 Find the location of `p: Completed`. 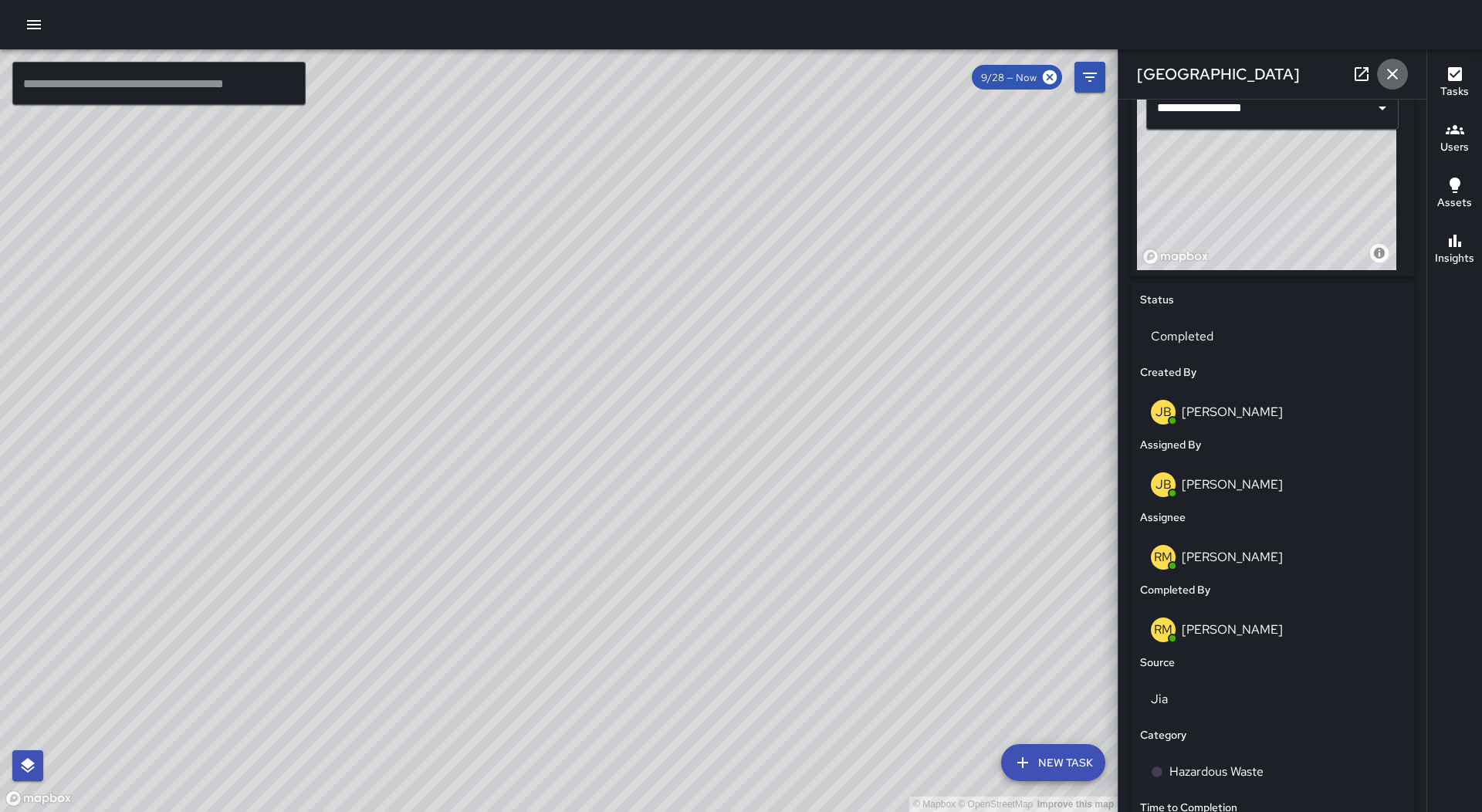

p: Completed is located at coordinates (1273, 336).